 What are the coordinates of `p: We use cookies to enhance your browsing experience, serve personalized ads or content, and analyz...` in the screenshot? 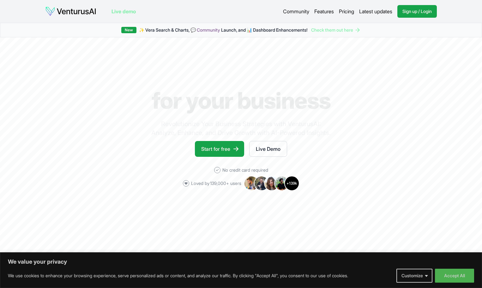 It's located at (178, 276).